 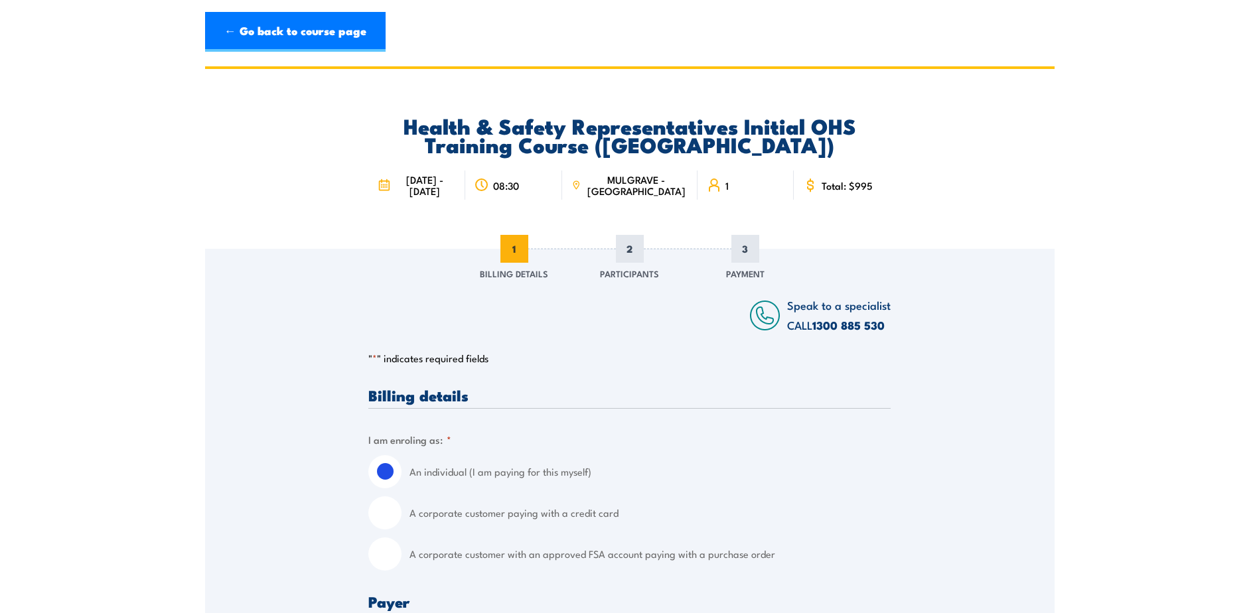 I want to click on h3: Payer, so click(x=629, y=601).